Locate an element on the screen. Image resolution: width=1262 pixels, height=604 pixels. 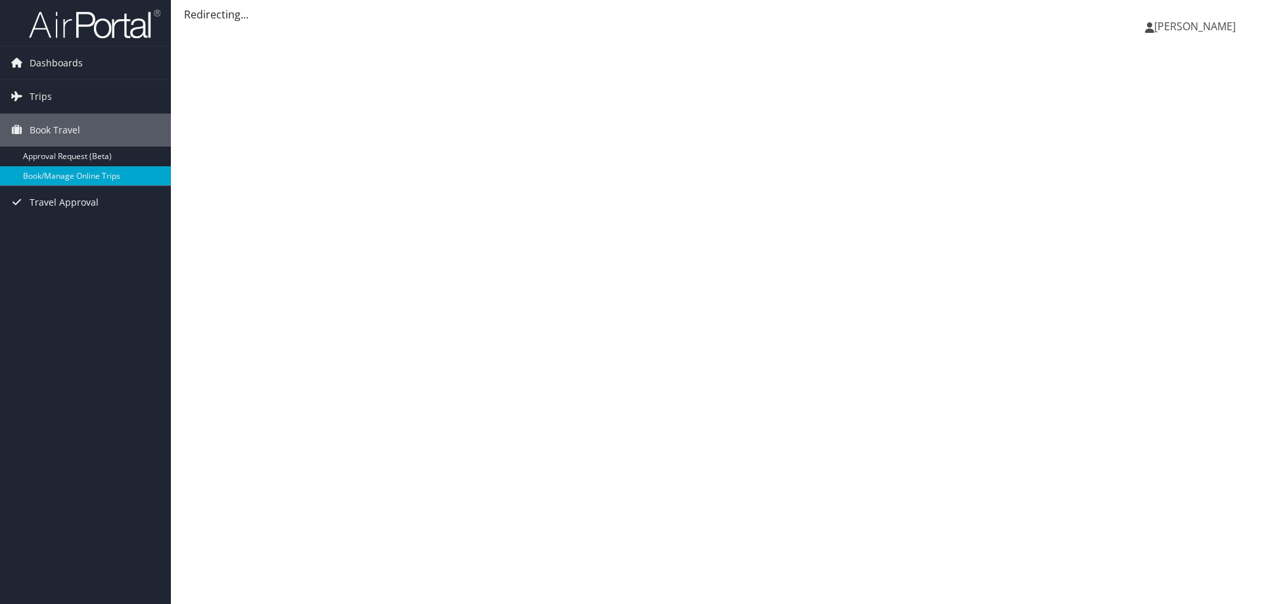
img: airportal-logo.png is located at coordinates (95, 24).